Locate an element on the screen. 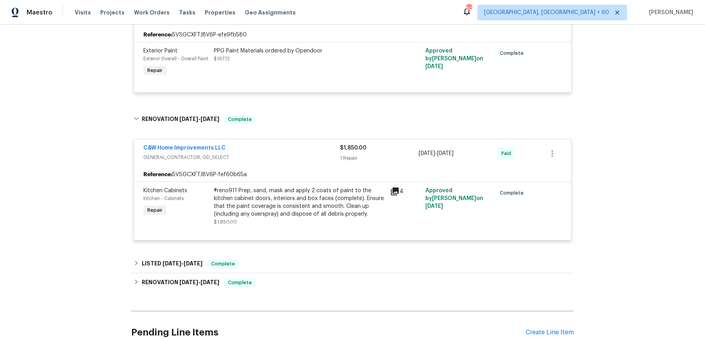 This screenshot has width=705, height=339. span: Visits is located at coordinates (83, 13).